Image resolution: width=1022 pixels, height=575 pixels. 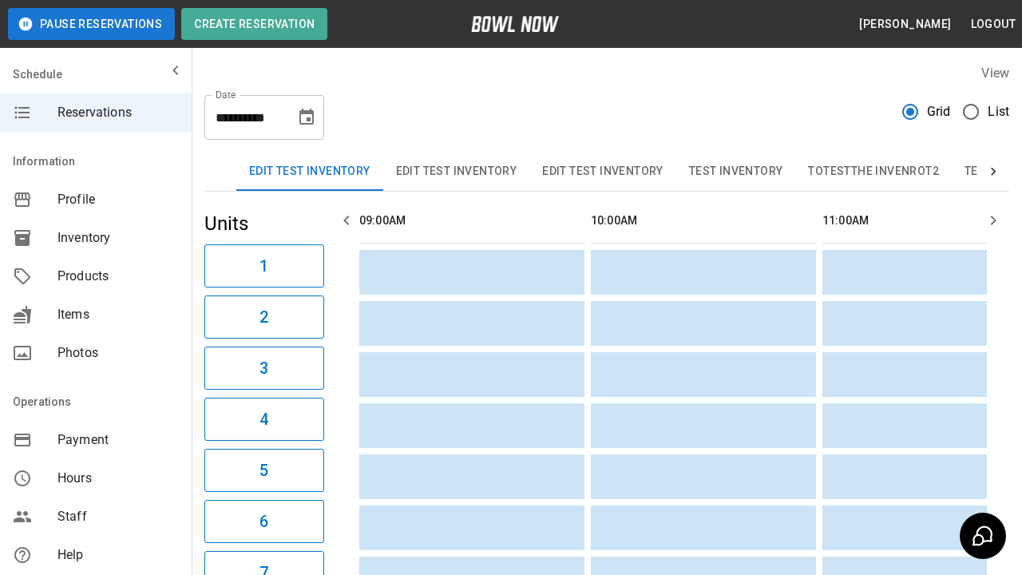 What do you see at coordinates (91, 24) in the screenshot?
I see `button: Pause Reservations` at bounding box center [91, 24].